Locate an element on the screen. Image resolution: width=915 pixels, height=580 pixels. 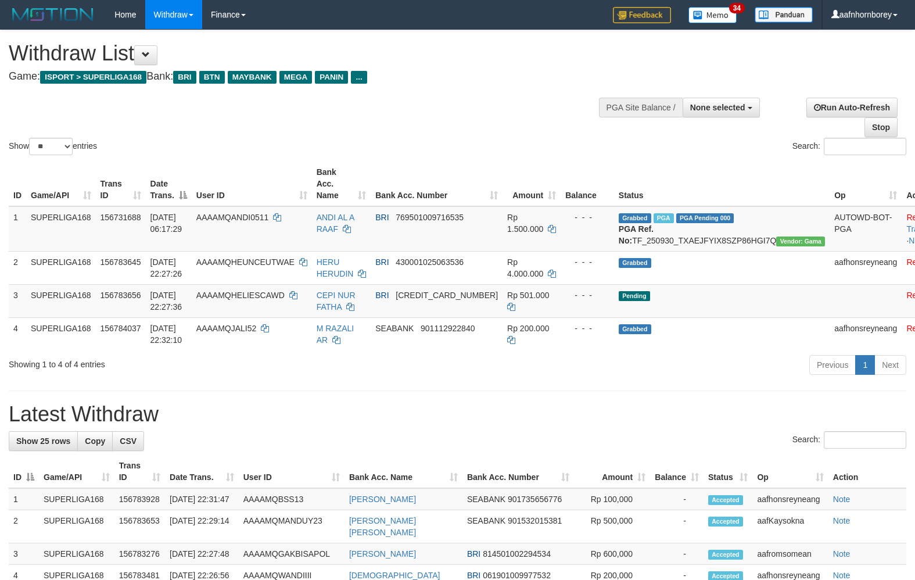
span: MAYBANK is located at coordinates (252, 77).